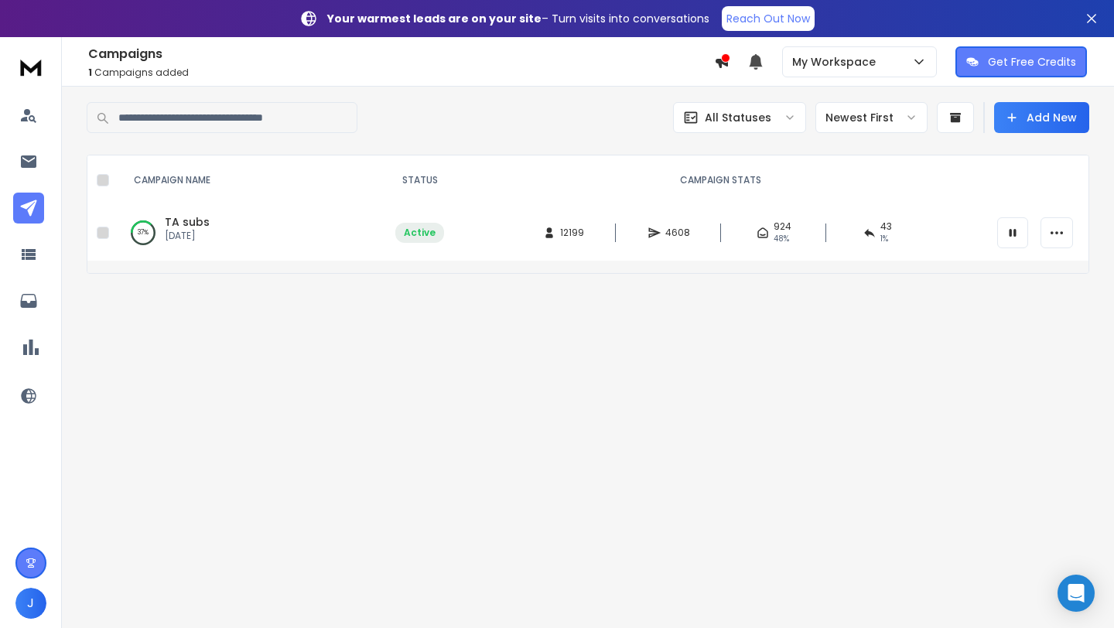  What do you see at coordinates (1076, 593) in the screenshot?
I see `div: Open Intercom Messenger` at bounding box center [1076, 593].